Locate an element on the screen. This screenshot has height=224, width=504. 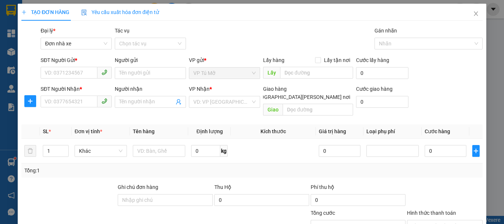
label: Ghi chú đơn hàng is located at coordinates (138, 187).